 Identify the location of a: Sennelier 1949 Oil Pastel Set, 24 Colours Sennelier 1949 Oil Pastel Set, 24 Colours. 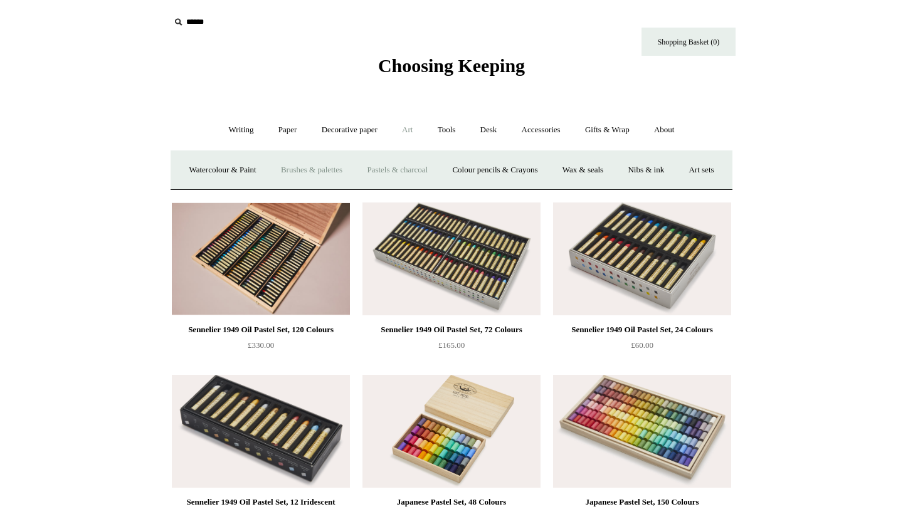
(642, 259).